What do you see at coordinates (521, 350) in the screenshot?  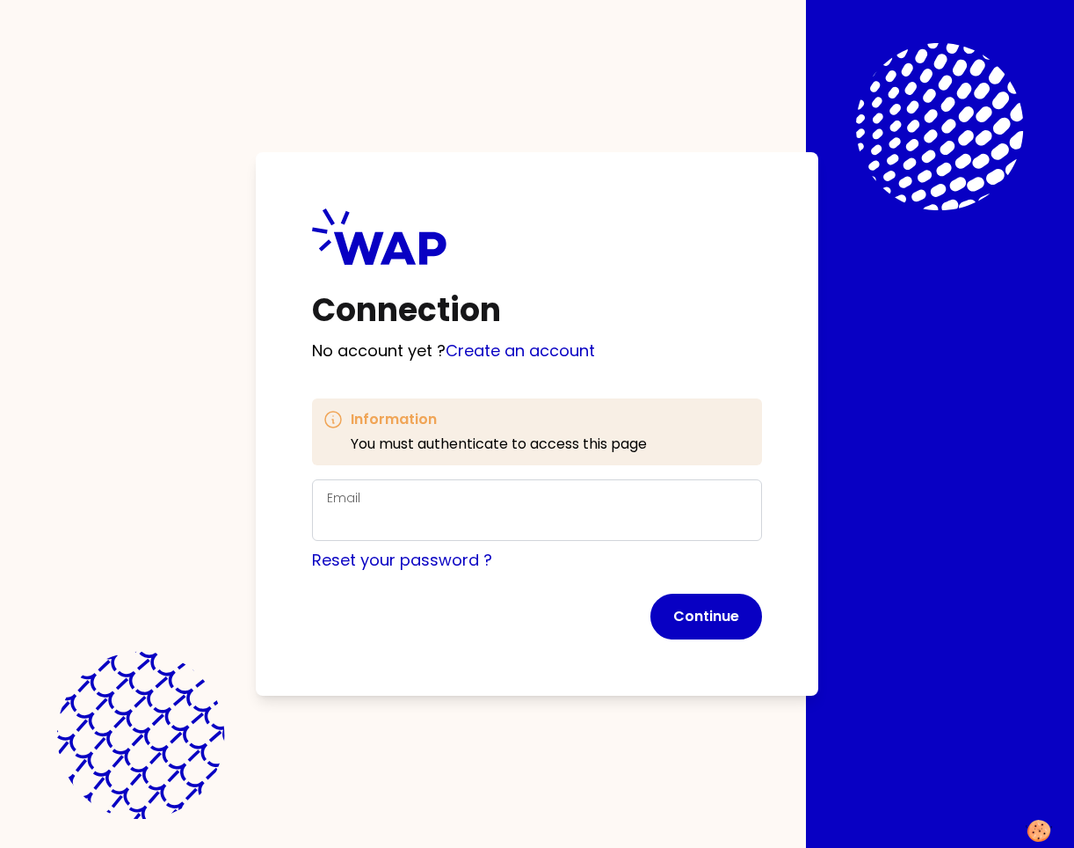 I see `a: Create an account` at bounding box center [521, 350].